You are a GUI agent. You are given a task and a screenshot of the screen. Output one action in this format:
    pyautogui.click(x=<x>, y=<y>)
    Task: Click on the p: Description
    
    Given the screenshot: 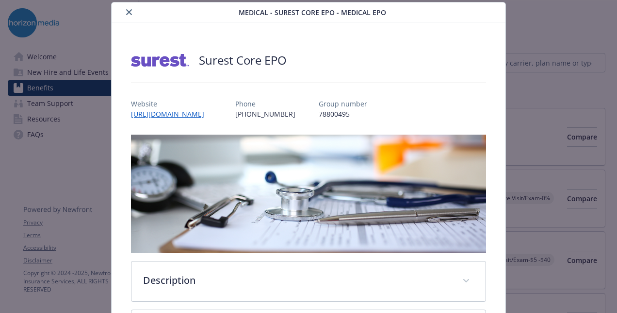 What is the action you would take?
    pyautogui.click(x=297, y=280)
    